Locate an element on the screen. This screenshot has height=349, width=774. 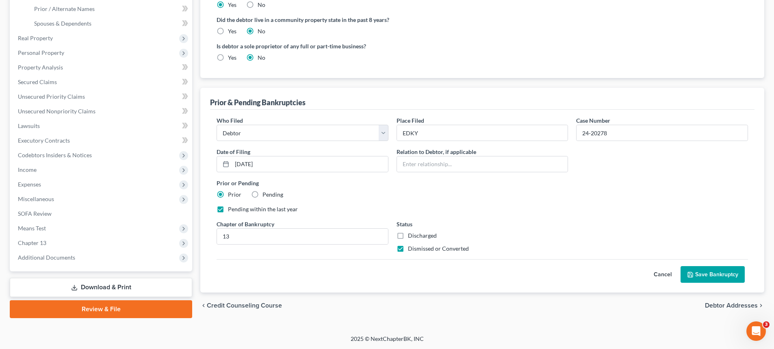
a: Lawsuits is located at coordinates (102, 126).